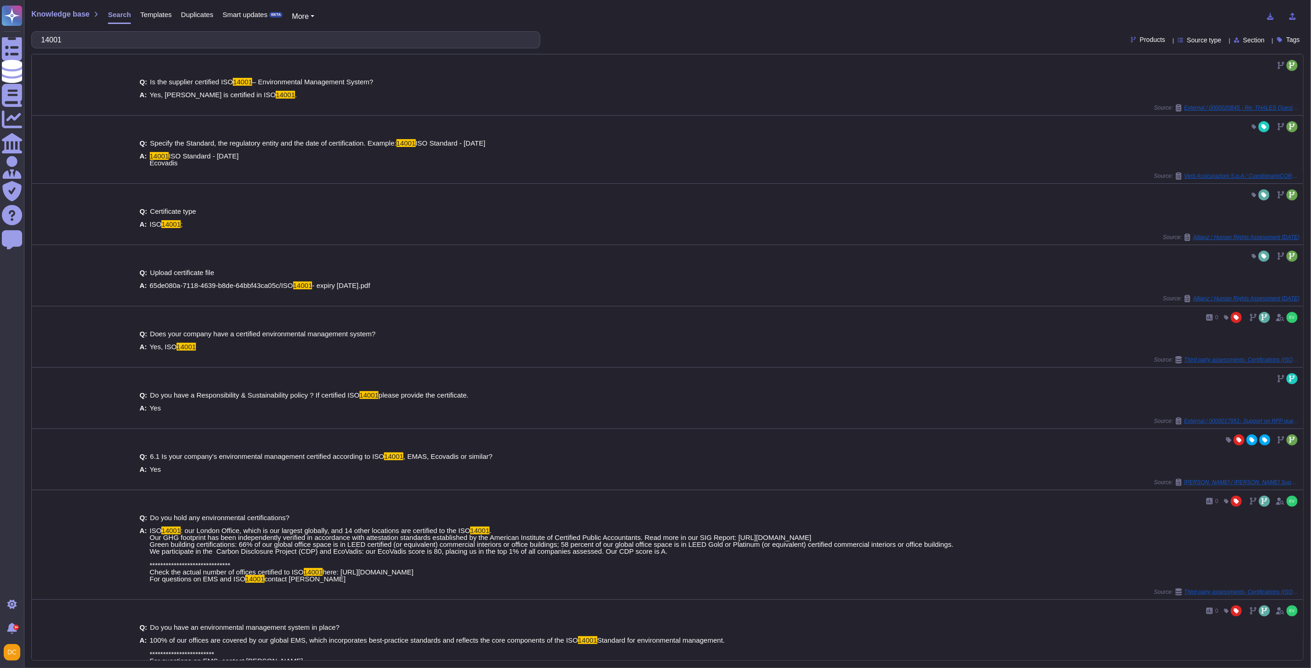 The height and width of the screenshot is (668, 1311). What do you see at coordinates (448, 456) in the screenshot?
I see `span: , EMAS, Ecovadis or similar?` at bounding box center [448, 456].